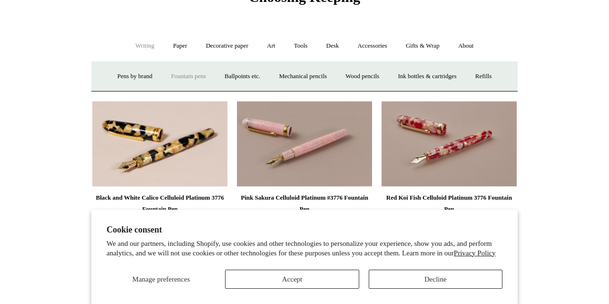  What do you see at coordinates (160, 144) in the screenshot?
I see `a: Black and White Calico Celluloid Platinum 3776 Fountain Pen Black and White Calico Celluloid Plat...` at bounding box center [160, 144].